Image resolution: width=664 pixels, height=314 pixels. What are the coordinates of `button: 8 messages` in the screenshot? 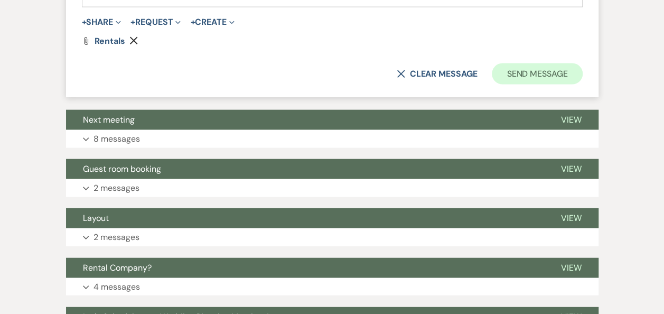 It's located at (332, 139).